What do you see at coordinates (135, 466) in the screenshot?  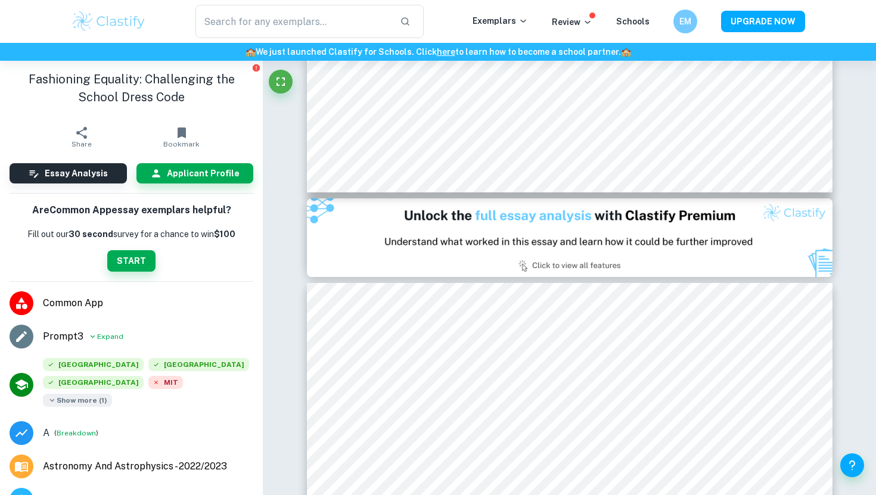 I see `span: Astronomy And Astrophysics - 2022/2023` at bounding box center [135, 466].